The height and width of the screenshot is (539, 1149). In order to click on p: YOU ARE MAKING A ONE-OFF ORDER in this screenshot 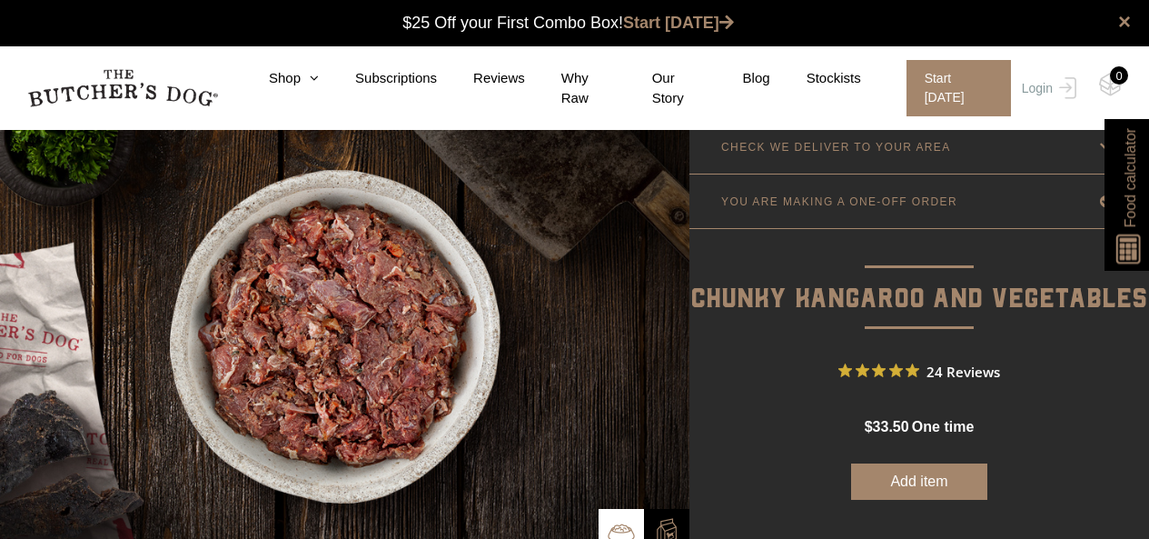, I will do `click(840, 202)`.